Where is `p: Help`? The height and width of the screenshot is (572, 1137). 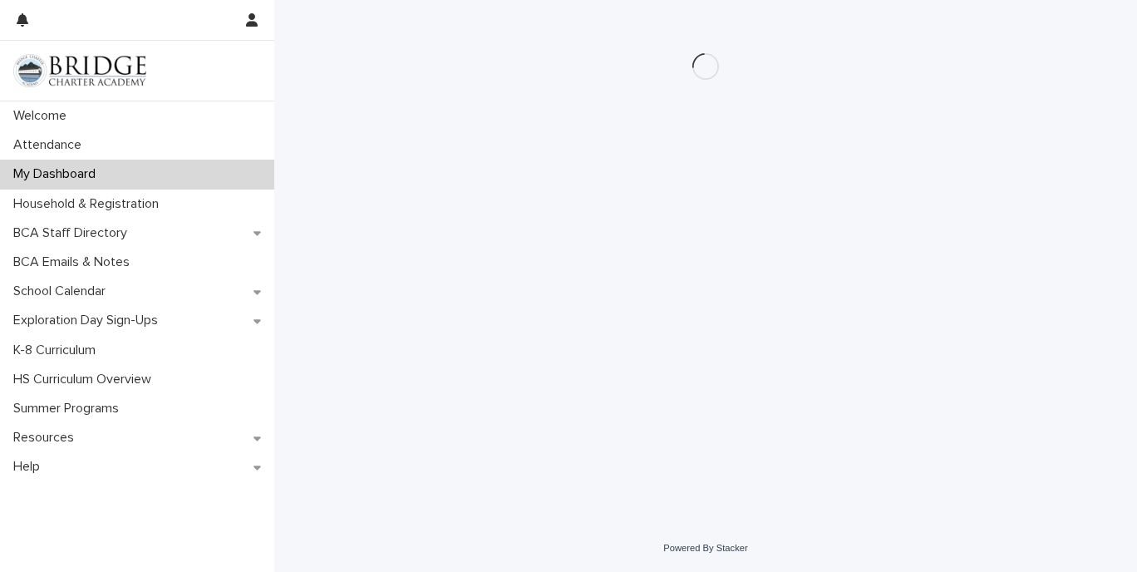 p: Help is located at coordinates (30, 466).